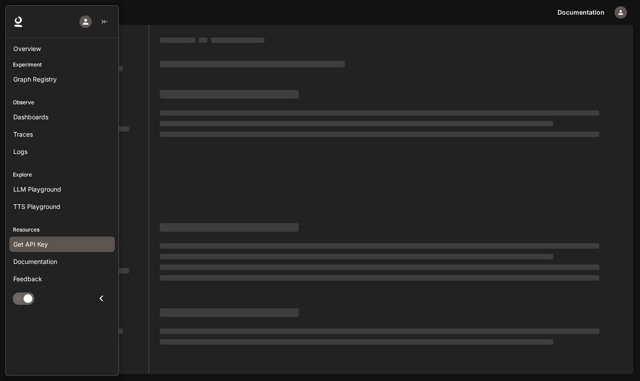 The image size is (640, 381). I want to click on span: Graph Registry, so click(35, 79).